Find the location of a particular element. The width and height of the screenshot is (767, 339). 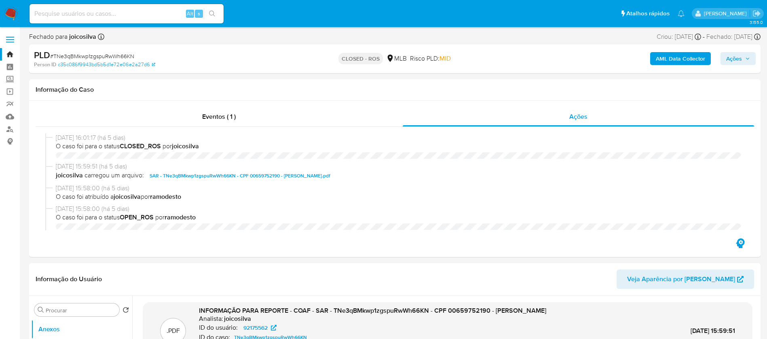

span: carregou um arquivo: is located at coordinates (114, 176).